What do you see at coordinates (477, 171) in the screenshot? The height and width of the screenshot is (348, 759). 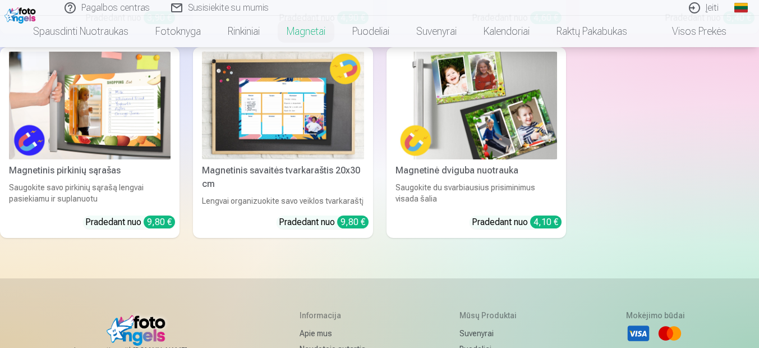 I see `div: Magnetinė dviguba nuotrauka` at bounding box center [477, 171].